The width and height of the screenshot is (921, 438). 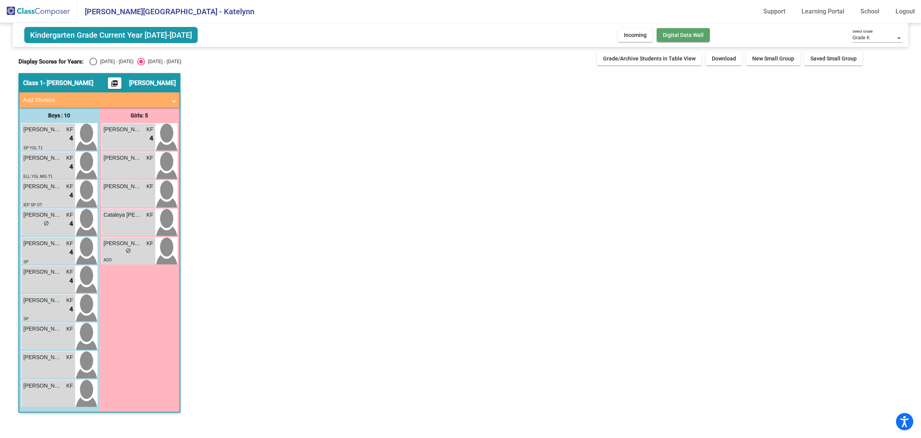 What do you see at coordinates (833, 59) in the screenshot?
I see `span: Saved Small Group` at bounding box center [833, 59].